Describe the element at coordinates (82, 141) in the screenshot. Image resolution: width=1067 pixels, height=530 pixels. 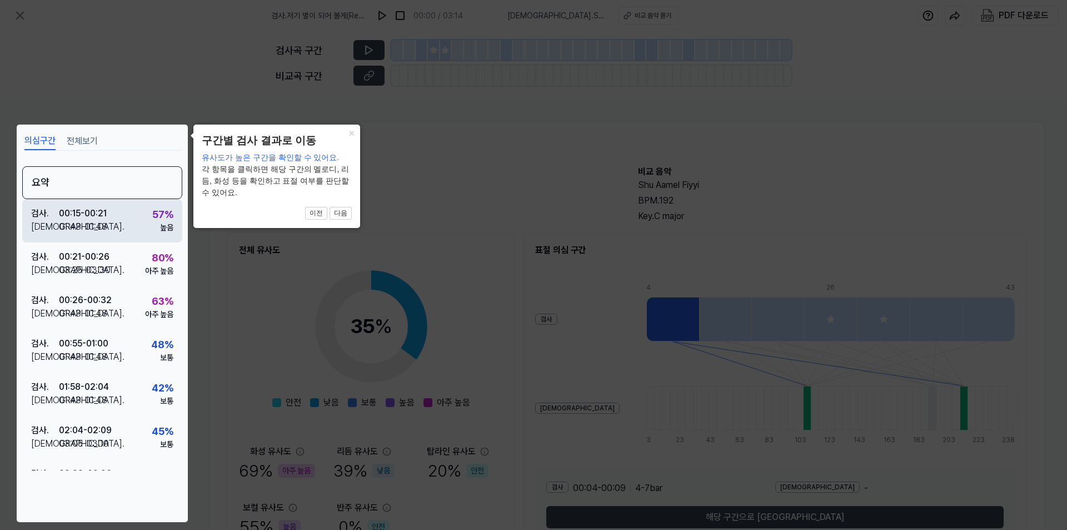
I see `button: 전체보기` at that location.